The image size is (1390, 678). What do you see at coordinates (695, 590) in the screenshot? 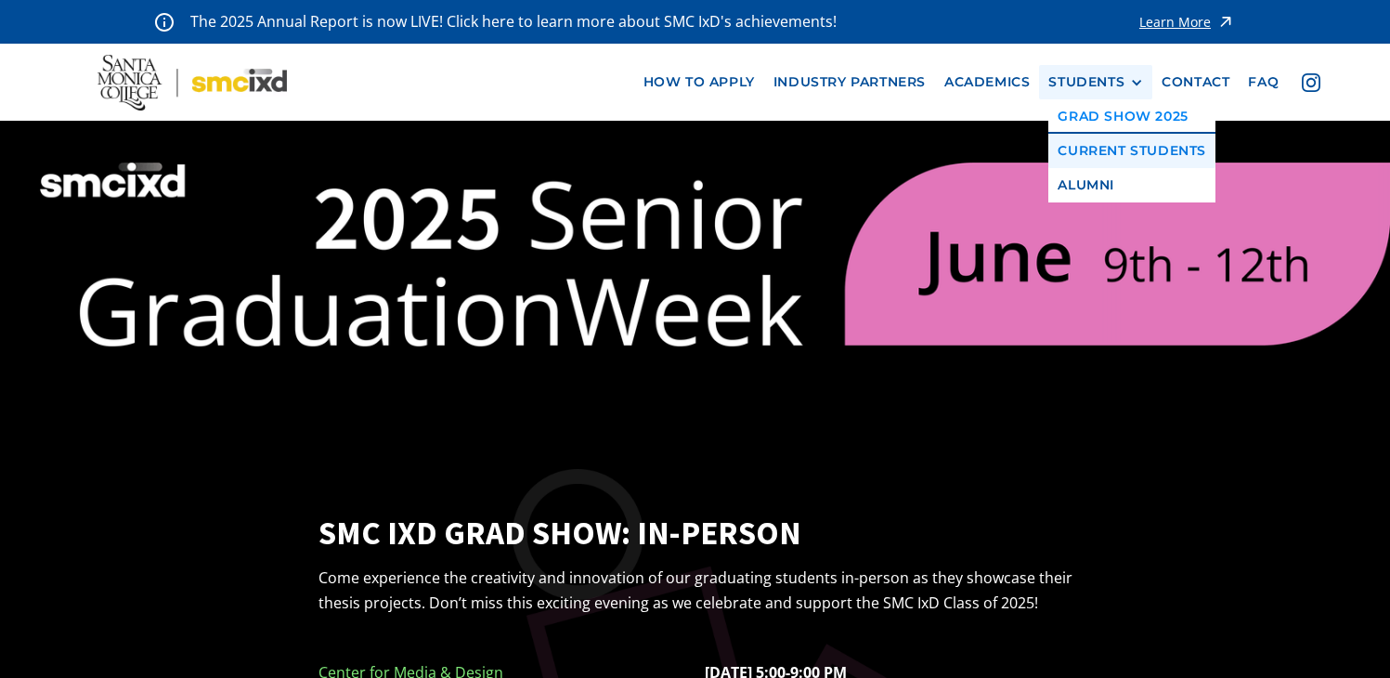
I see `p: Come experience the creativity and innovation of our graduating students in-person as they showca...` at bounding box center [695, 590].